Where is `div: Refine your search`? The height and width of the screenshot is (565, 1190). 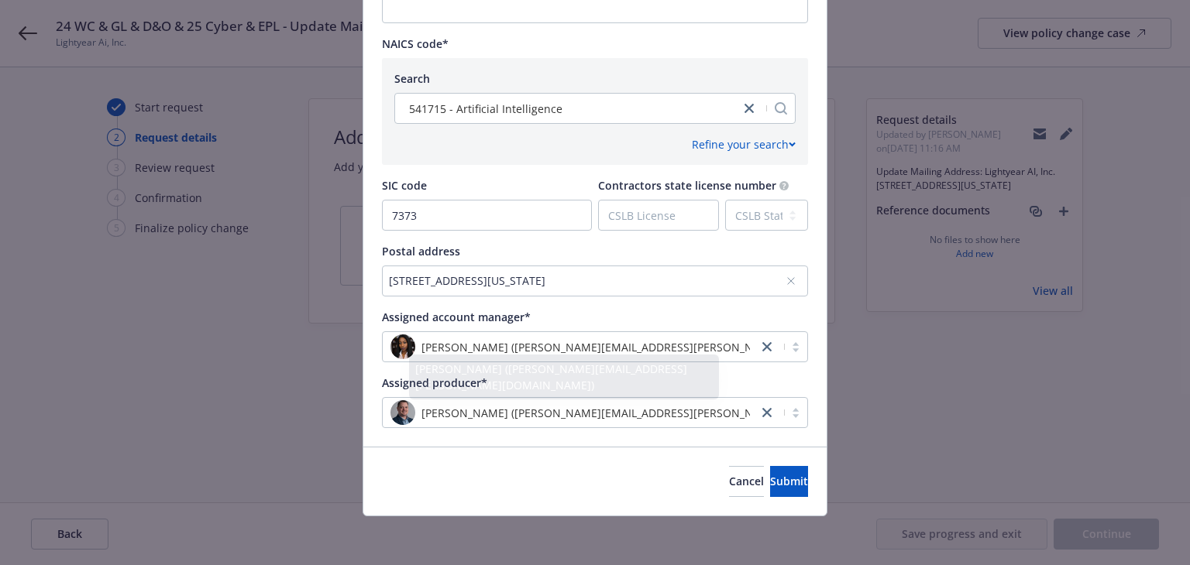
div: Refine your search is located at coordinates (743, 144).